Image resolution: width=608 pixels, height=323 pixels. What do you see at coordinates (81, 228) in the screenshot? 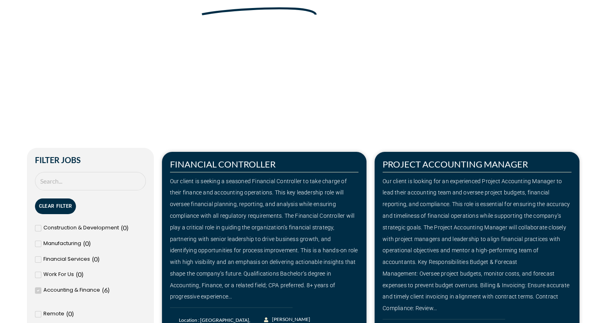
I see `span: Construction & Development` at bounding box center [81, 228].